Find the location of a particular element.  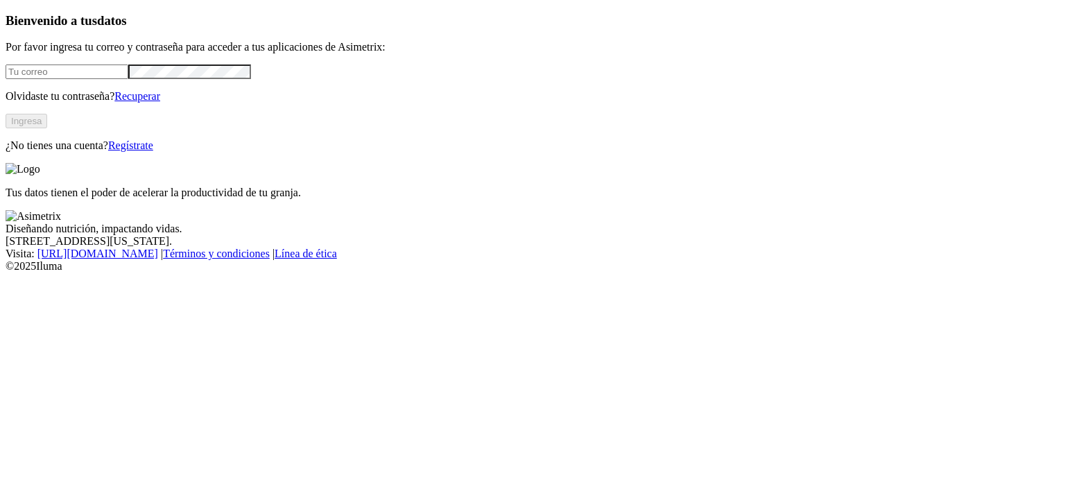

p: Olvidaste tu contraseña? is located at coordinates (532, 96).